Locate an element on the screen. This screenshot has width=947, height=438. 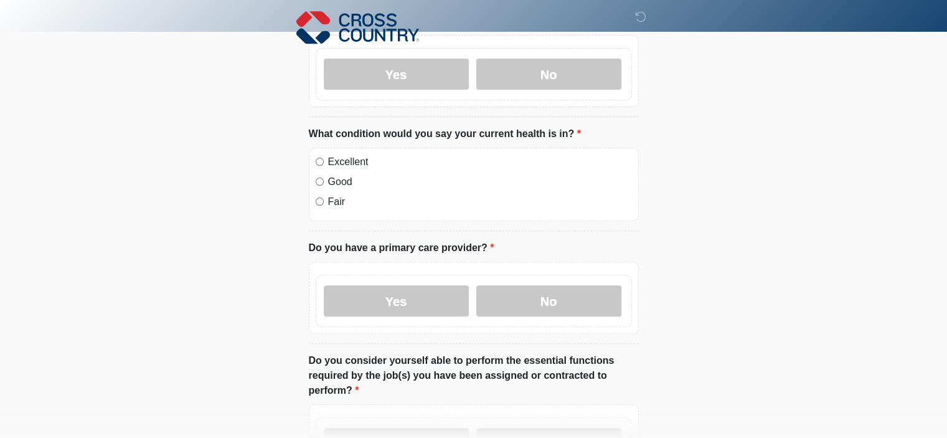
label: Do you have a primary care provider? is located at coordinates (402, 248).